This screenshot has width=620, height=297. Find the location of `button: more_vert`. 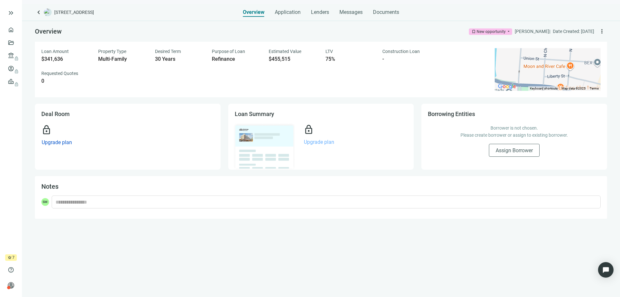

button: more_vert is located at coordinates (602, 31).